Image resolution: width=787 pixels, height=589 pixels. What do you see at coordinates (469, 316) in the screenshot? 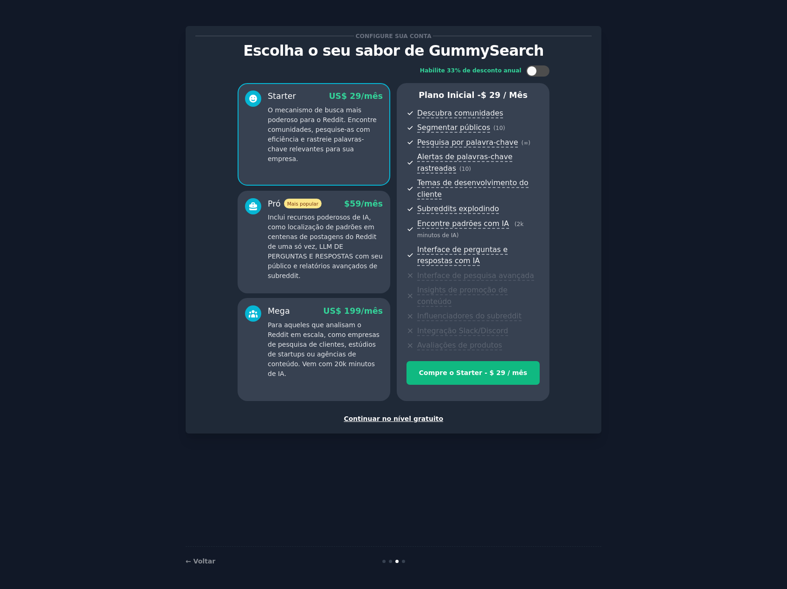
I see `span: Influenciadores do subreddit` at bounding box center [469, 316].